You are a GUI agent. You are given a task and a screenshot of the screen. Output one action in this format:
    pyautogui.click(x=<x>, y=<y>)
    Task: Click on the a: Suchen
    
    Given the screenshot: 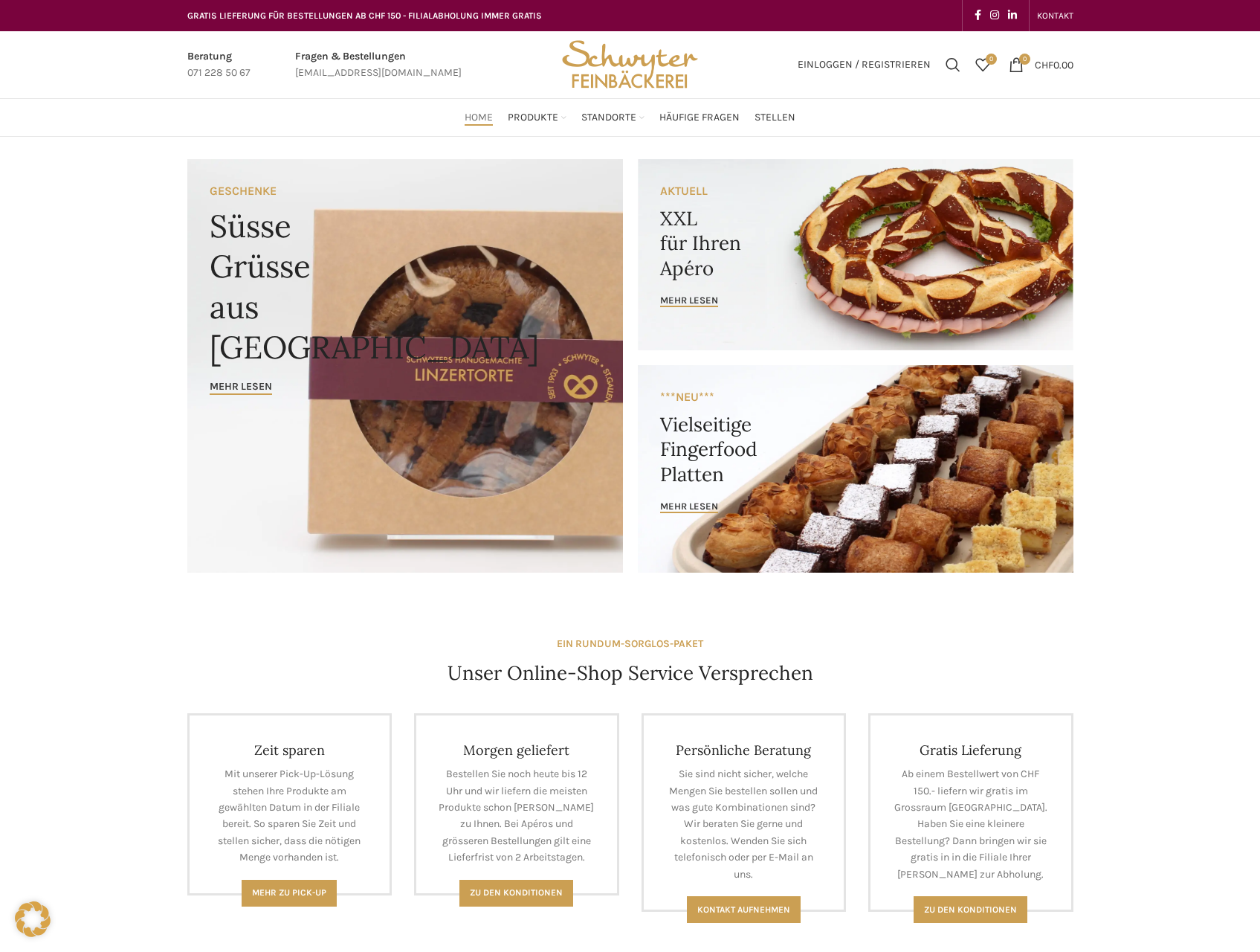 What is the action you would take?
    pyautogui.click(x=954, y=65)
    